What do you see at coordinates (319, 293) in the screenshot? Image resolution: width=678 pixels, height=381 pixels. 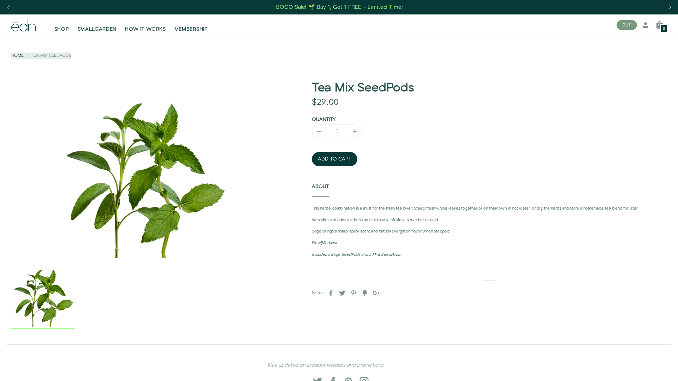 I see `label: Share:` at bounding box center [319, 293].